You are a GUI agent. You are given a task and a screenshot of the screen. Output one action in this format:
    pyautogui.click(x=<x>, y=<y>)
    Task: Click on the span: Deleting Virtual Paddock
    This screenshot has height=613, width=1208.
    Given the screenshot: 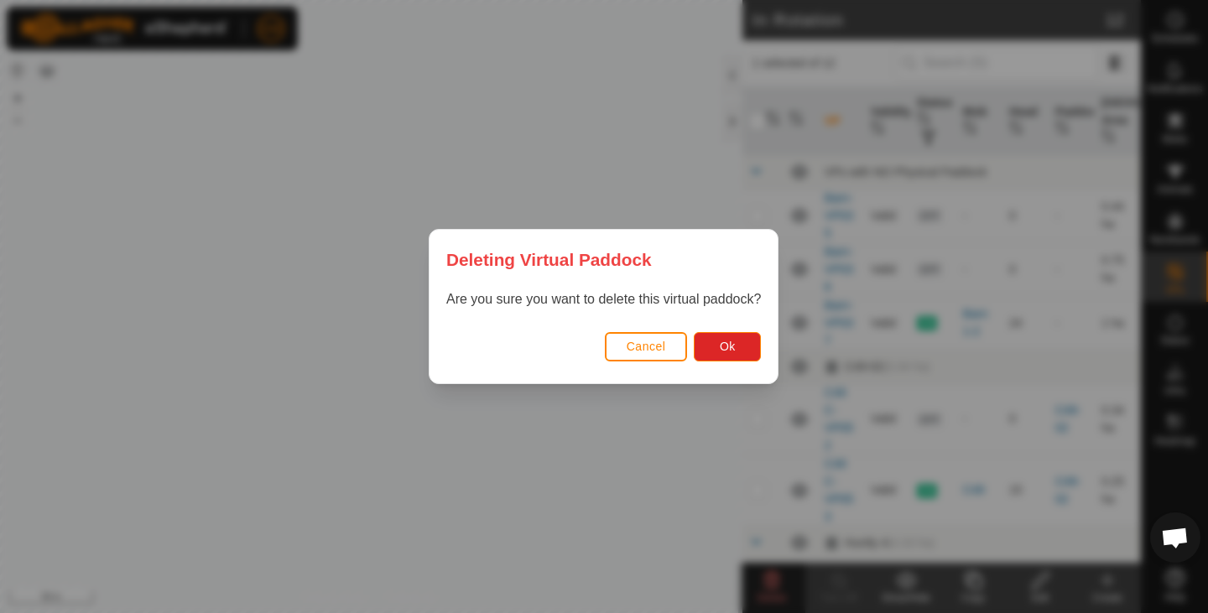 What is the action you would take?
    pyautogui.click(x=549, y=259)
    